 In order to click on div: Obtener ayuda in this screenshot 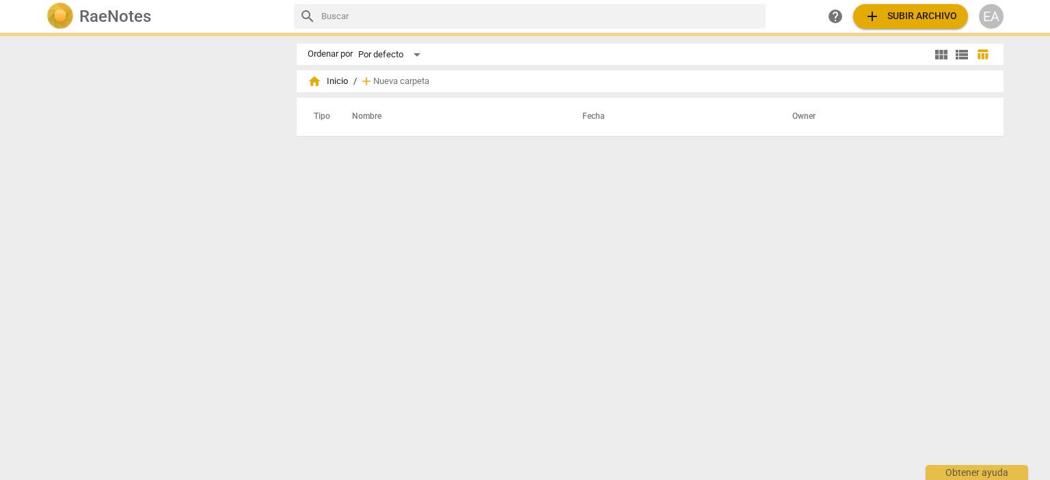, I will do `click(977, 473)`.